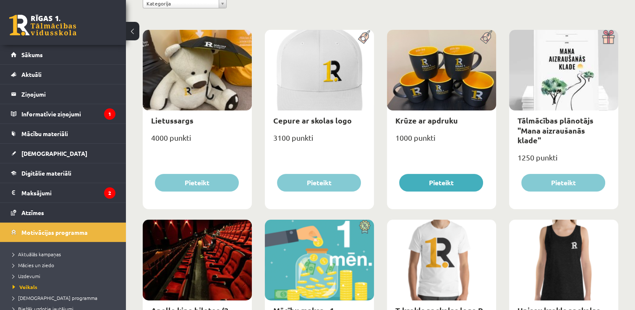  What do you see at coordinates (25, 287) in the screenshot?
I see `span: Veikals` at bounding box center [25, 287].